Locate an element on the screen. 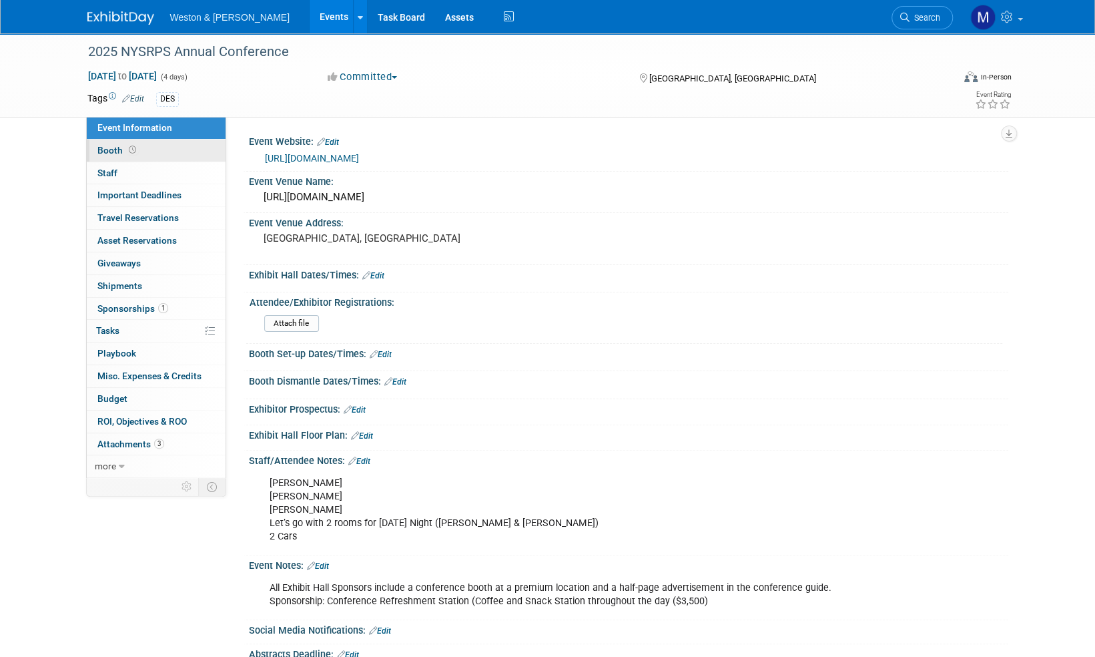 The height and width of the screenshot is (657, 1095). img: Format-Inperson.png is located at coordinates (971, 77).